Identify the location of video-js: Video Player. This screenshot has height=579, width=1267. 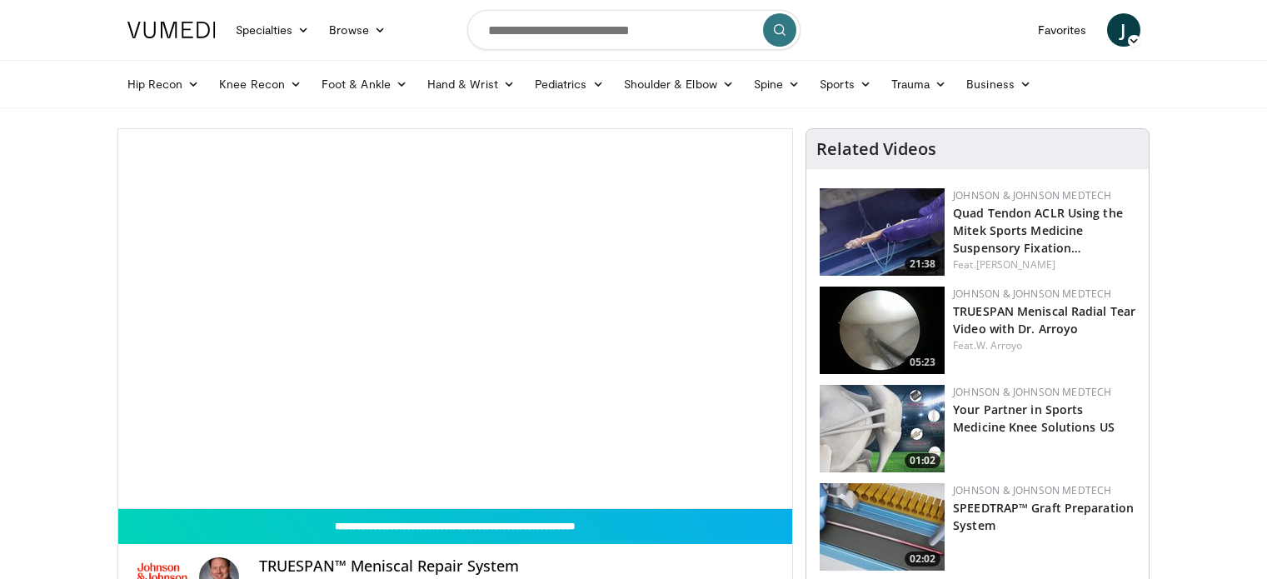
(456, 319).